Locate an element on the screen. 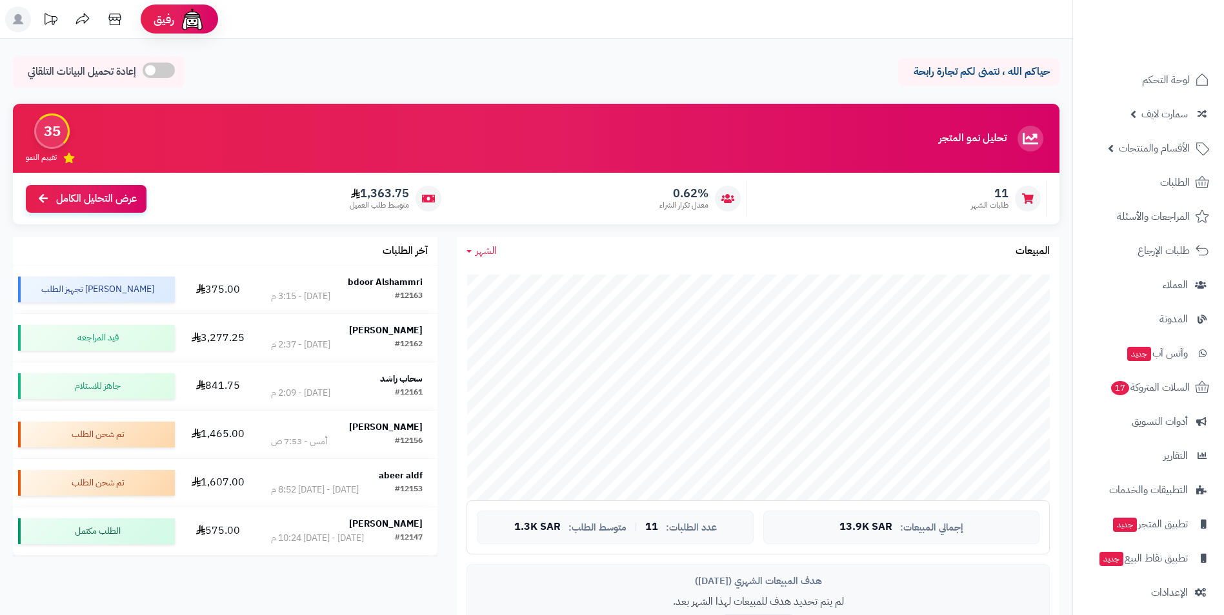 This screenshot has height=615, width=1224. a: عرض التحليل الكامل is located at coordinates (86, 199).